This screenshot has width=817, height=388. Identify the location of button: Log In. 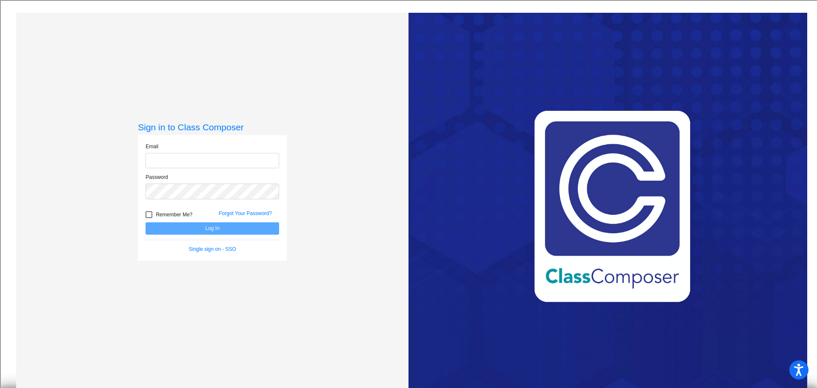
(212, 228).